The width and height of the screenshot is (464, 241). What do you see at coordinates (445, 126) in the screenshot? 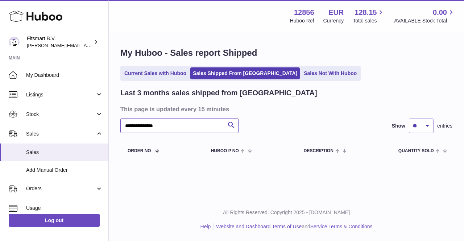
I see `span: entries` at bounding box center [445, 126].